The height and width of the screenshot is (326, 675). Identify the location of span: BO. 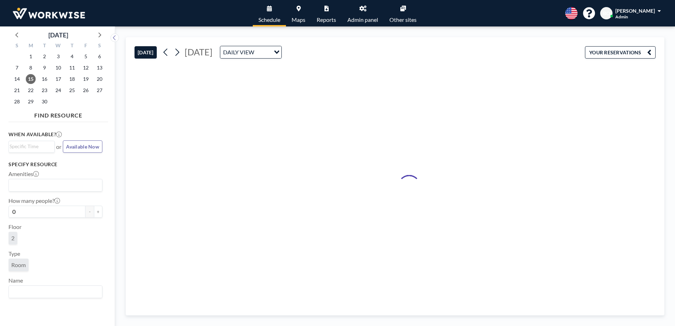
(606, 13).